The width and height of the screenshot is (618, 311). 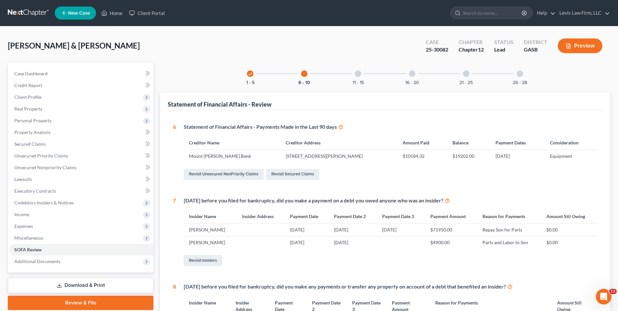 What do you see at coordinates (339, 143) in the screenshot?
I see `th: Creditor Address` at bounding box center [339, 143].